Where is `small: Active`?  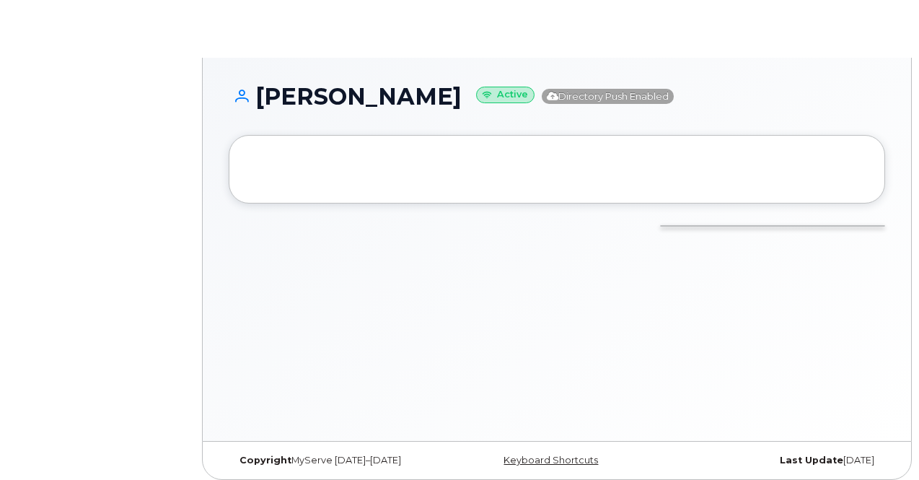
small: Active is located at coordinates (505, 95).